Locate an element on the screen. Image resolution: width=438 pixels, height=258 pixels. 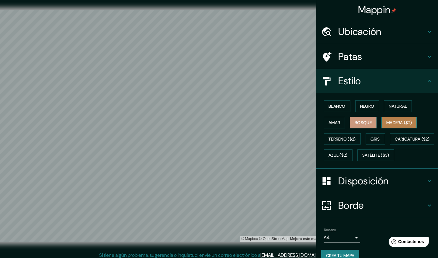
div: Estilo is located at coordinates (377, 81).